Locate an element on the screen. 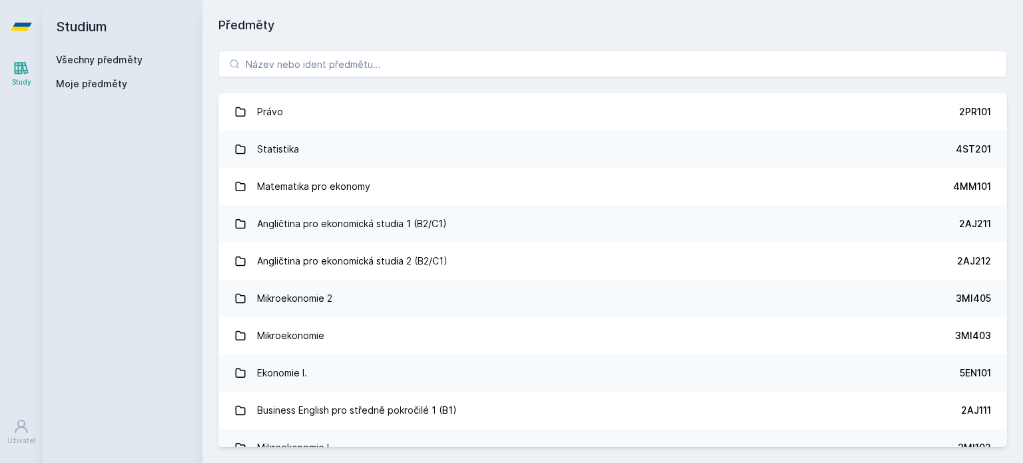  a: Statistika 4ST201 is located at coordinates (613, 149).